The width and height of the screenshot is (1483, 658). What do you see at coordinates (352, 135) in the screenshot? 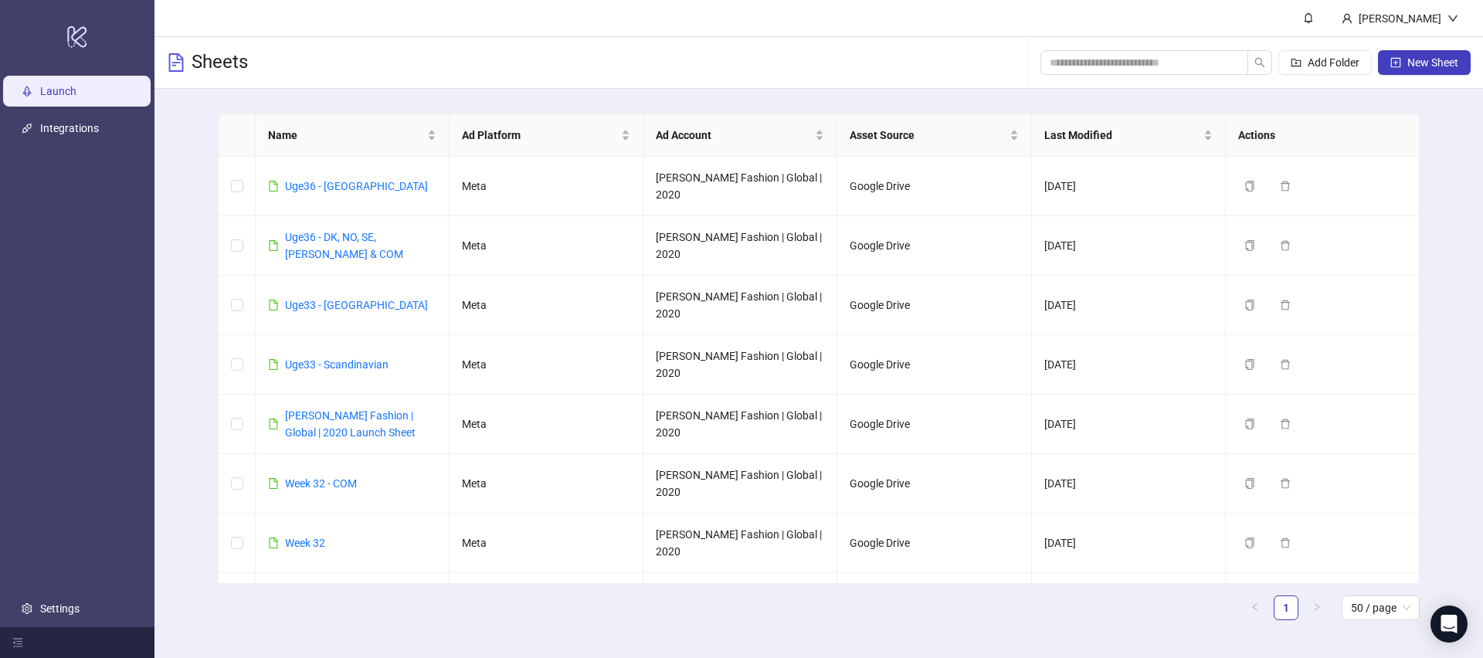
I see `th: Name` at bounding box center [352, 135].